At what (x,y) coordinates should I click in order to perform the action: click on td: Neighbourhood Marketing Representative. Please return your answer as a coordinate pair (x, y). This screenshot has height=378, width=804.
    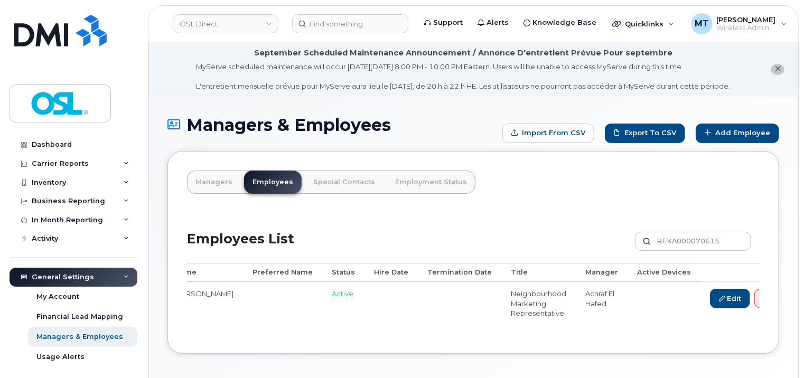
    Looking at the image, I should click on (538, 303).